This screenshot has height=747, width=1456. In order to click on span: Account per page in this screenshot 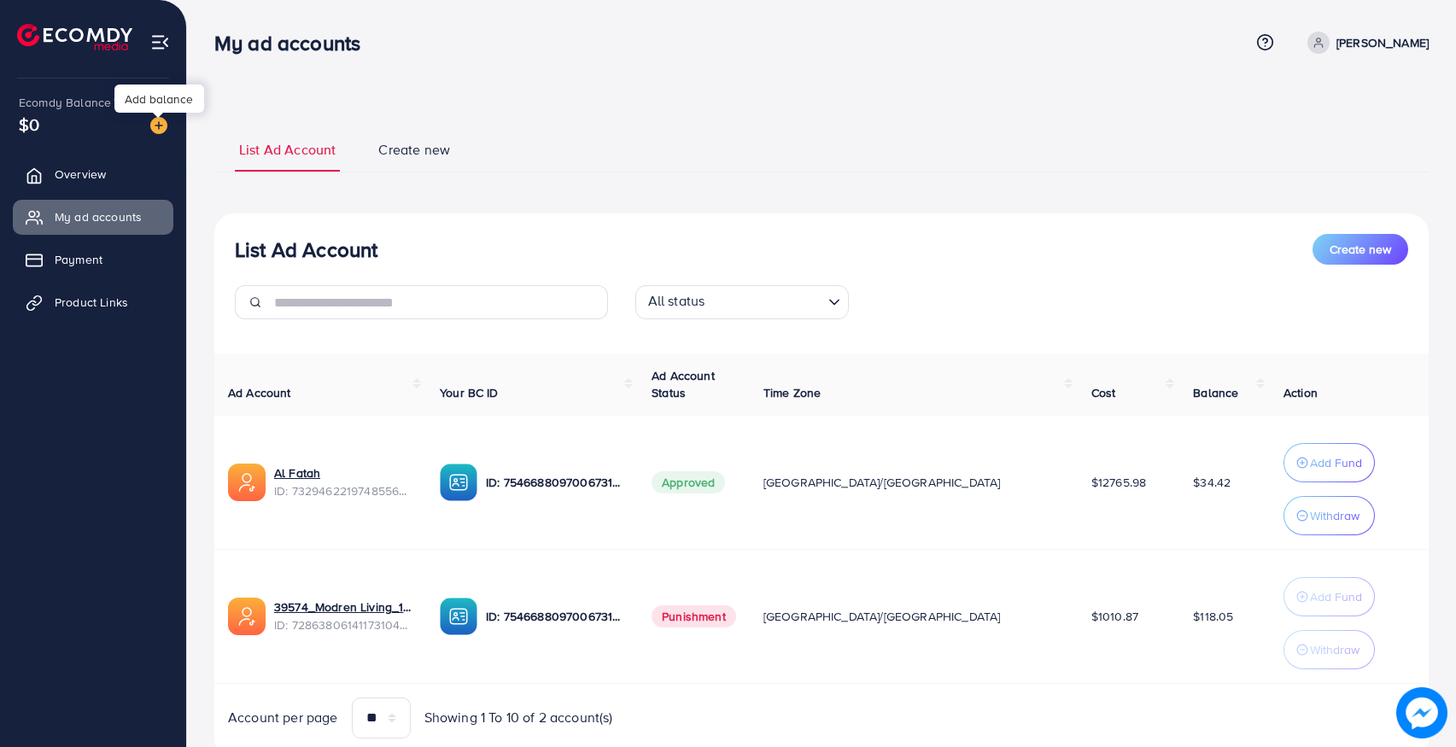, I will do `click(283, 718)`.